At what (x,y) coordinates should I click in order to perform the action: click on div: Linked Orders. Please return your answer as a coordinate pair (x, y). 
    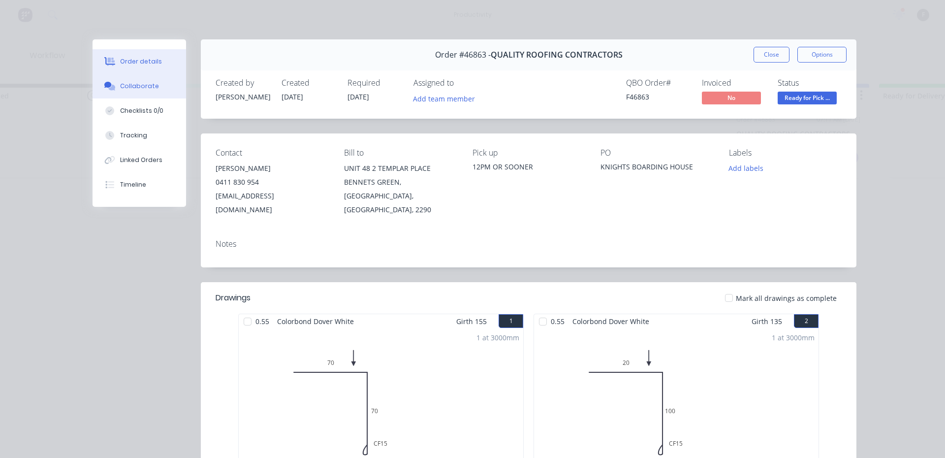
    Looking at the image, I should click on (141, 160).